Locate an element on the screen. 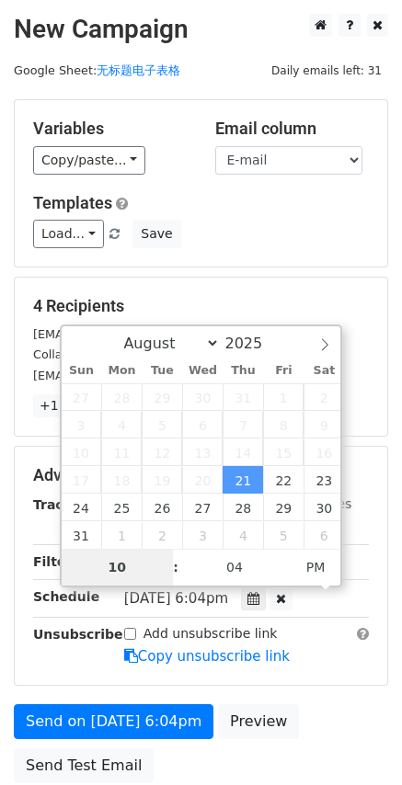  span: July 28, 2025 is located at coordinates (121, 397).